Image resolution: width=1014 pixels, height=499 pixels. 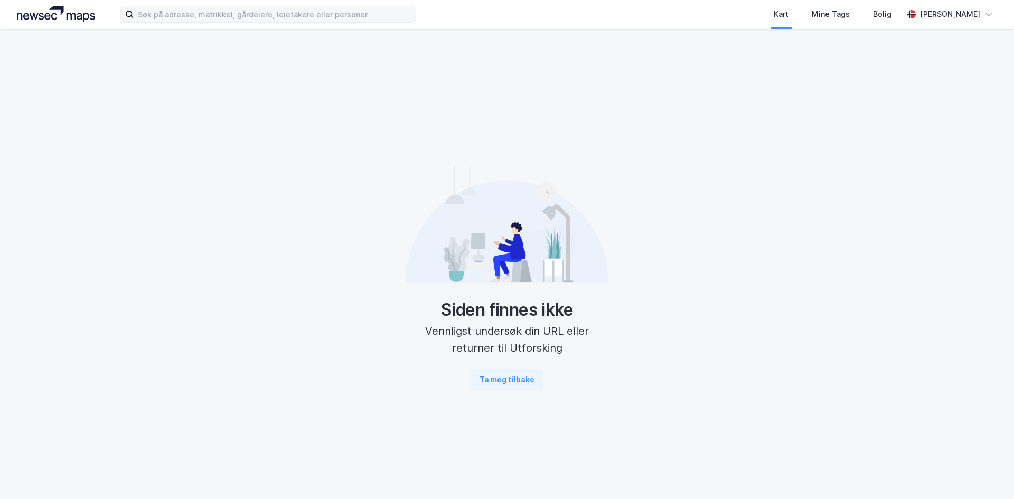 What do you see at coordinates (882, 14) in the screenshot?
I see `div: Bolig` at bounding box center [882, 14].